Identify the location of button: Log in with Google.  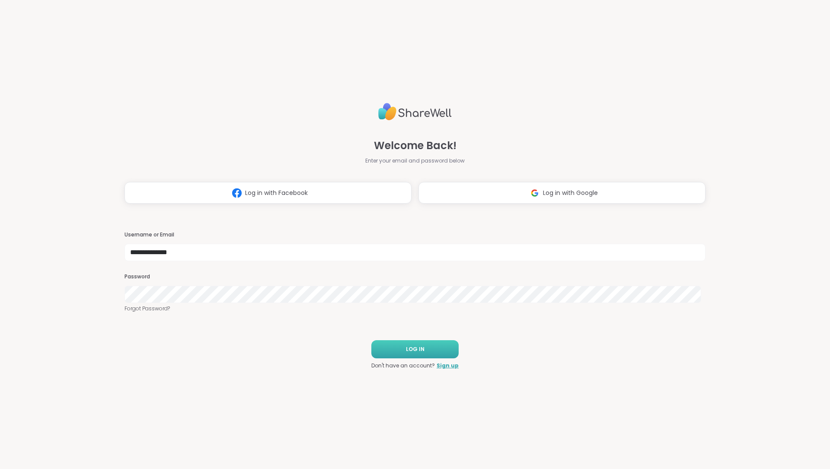
(562, 193).